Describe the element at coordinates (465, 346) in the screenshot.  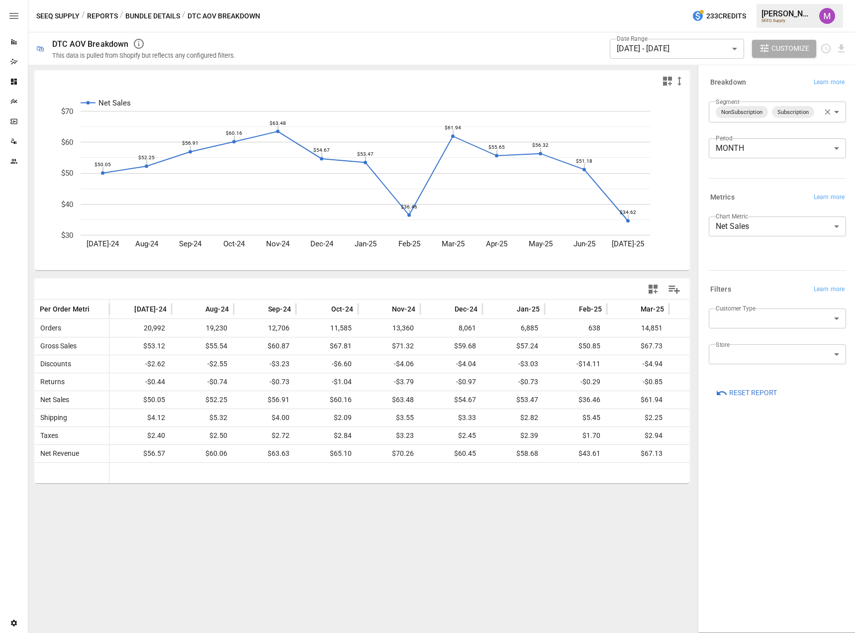
I see `span: $59.68` at that location.